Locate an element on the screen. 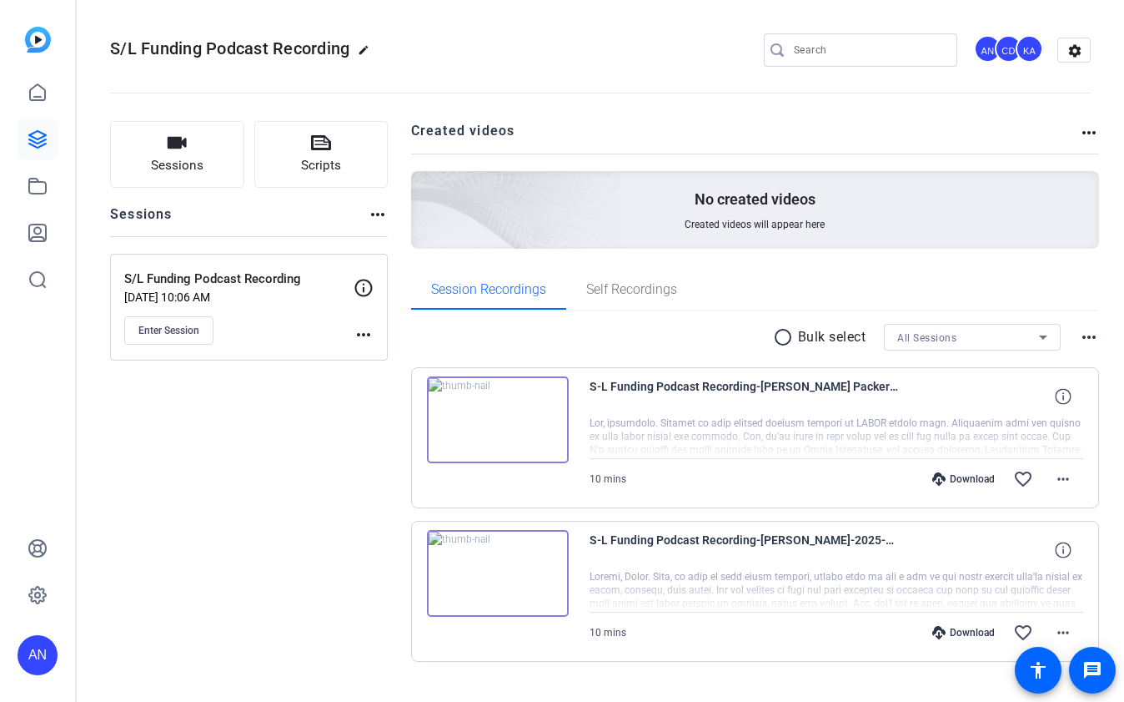 The width and height of the screenshot is (1124, 702). button: Scripts is located at coordinates (321, 154).